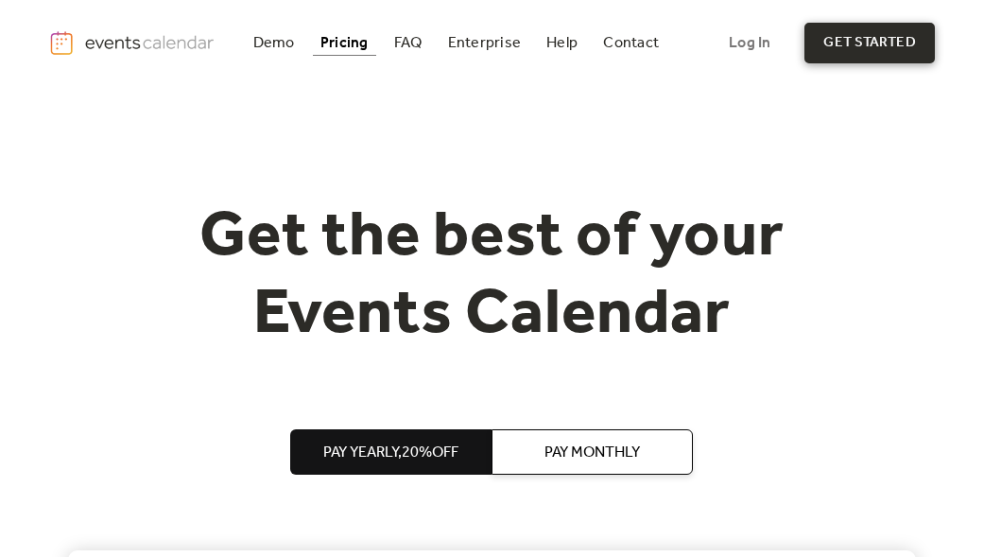 This screenshot has width=984, height=557. Describe the element at coordinates (492, 276) in the screenshot. I see `h1: Get the best of your Events Calendar` at that location.